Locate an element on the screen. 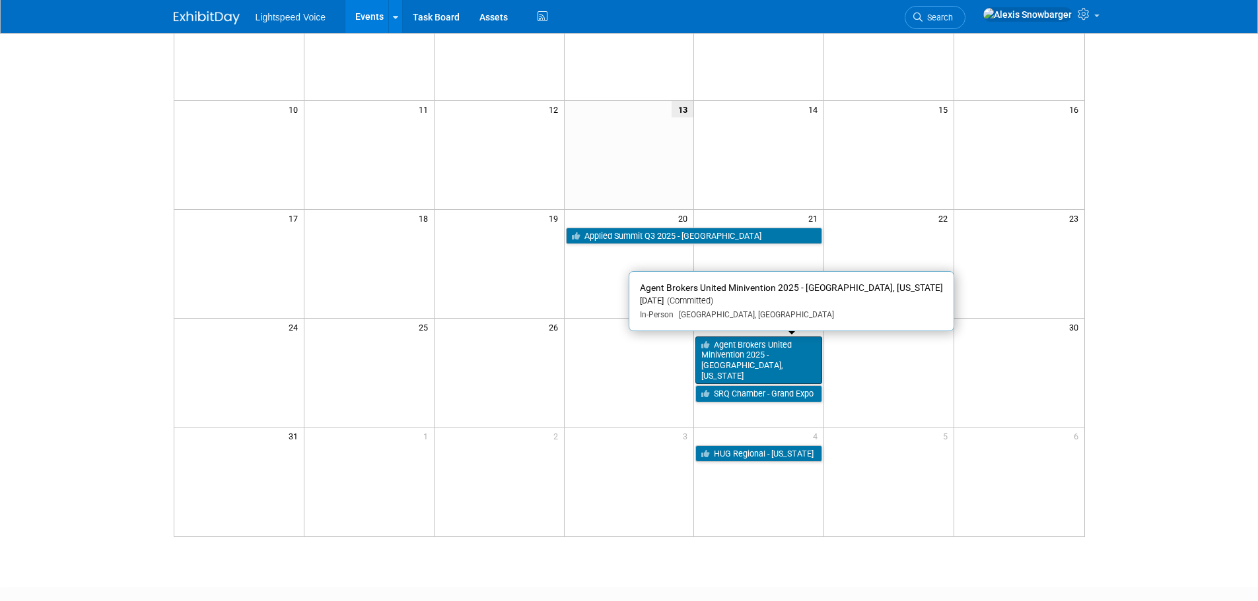 This screenshot has height=601, width=1258. a: SRQ Chamber - Grand Expo is located at coordinates (759, 394).